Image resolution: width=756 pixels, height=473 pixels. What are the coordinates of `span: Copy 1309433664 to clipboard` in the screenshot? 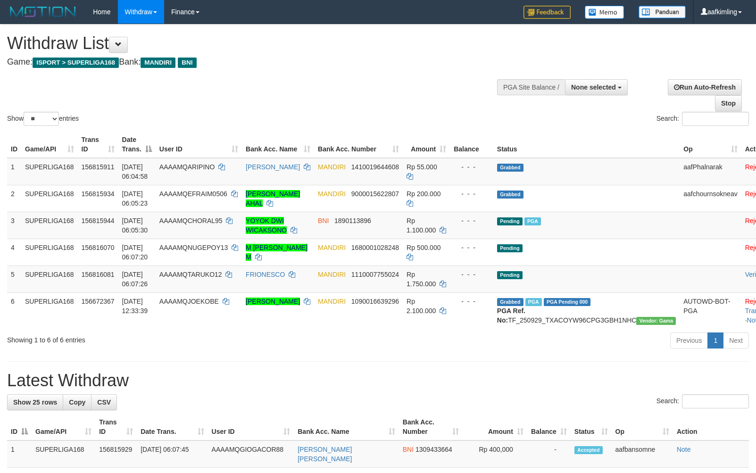 It's located at (434, 449).